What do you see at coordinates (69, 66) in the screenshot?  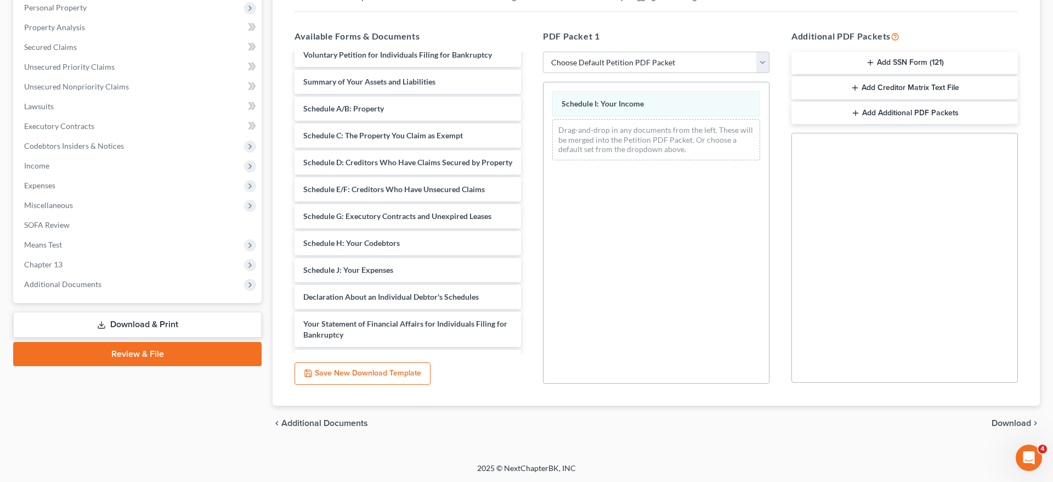 I see `span: Unsecured Priority Claims` at bounding box center [69, 66].